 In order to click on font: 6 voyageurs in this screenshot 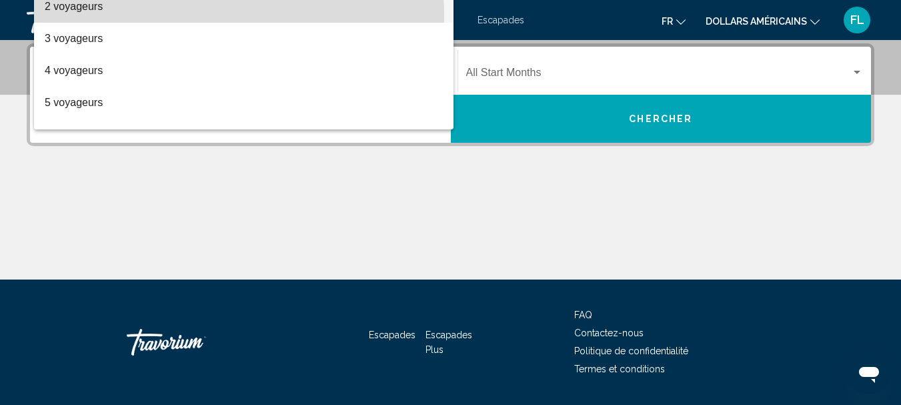, I will do `click(73, 134)`.